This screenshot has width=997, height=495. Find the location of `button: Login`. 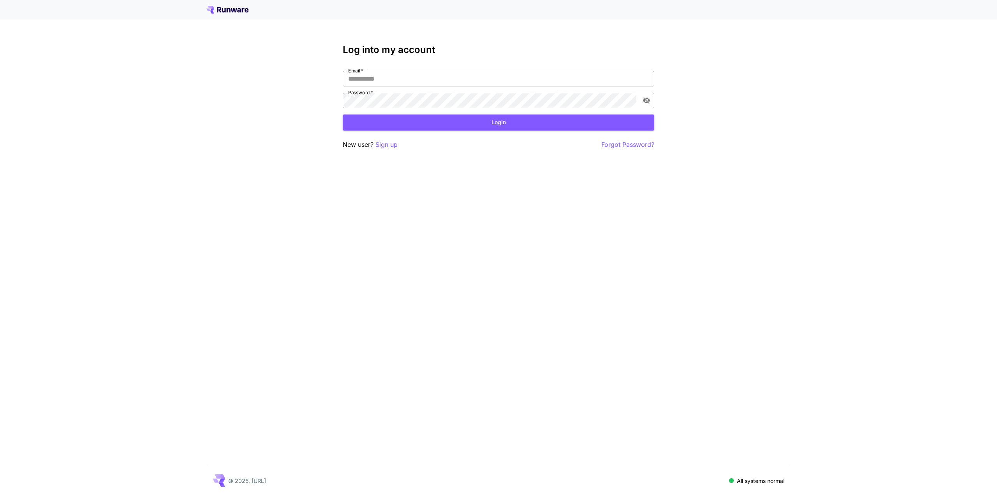

button: Login is located at coordinates (499, 122).